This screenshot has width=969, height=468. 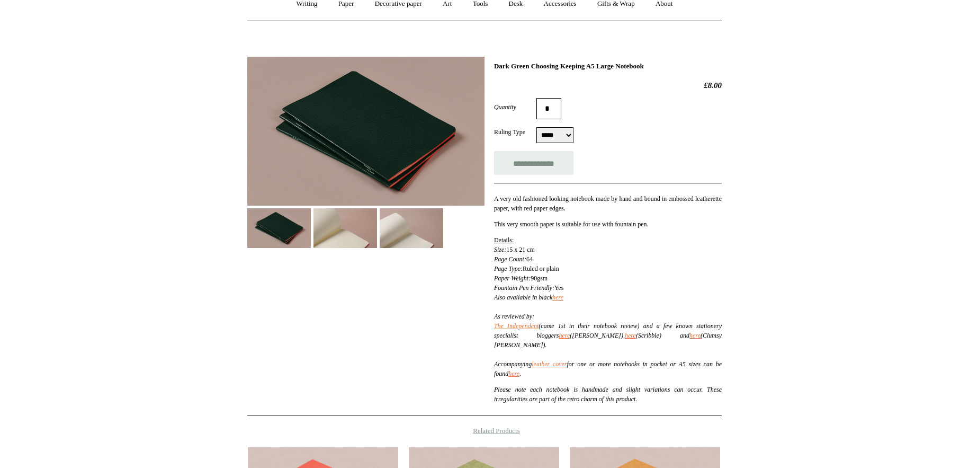 I want to click on span: Details:, so click(x=504, y=240).